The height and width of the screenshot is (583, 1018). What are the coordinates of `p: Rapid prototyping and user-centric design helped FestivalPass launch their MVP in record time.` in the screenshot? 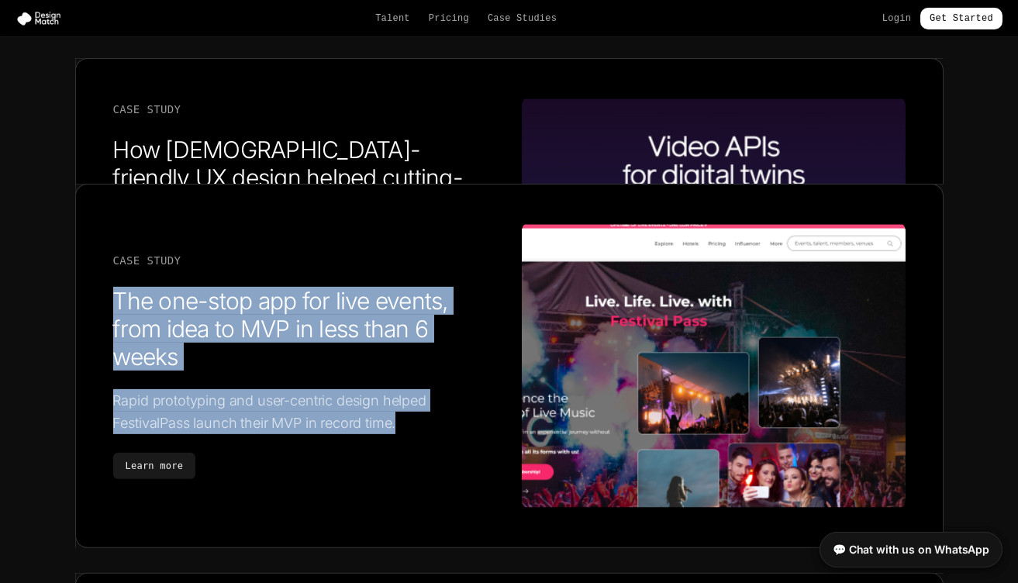 It's located at (305, 412).